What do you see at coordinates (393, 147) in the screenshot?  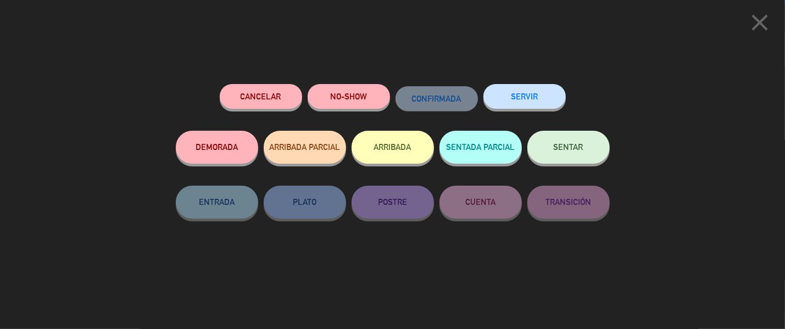 I see `button: ARRIBADA` at bounding box center [393, 147].